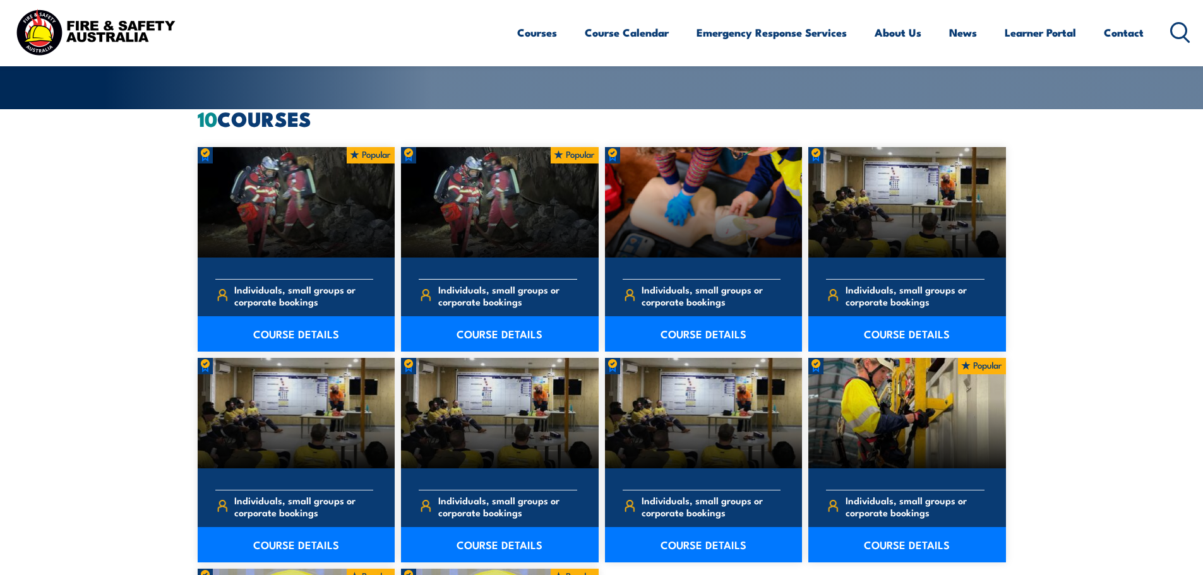 This screenshot has height=575, width=1203. I want to click on a: About Us, so click(898, 32).